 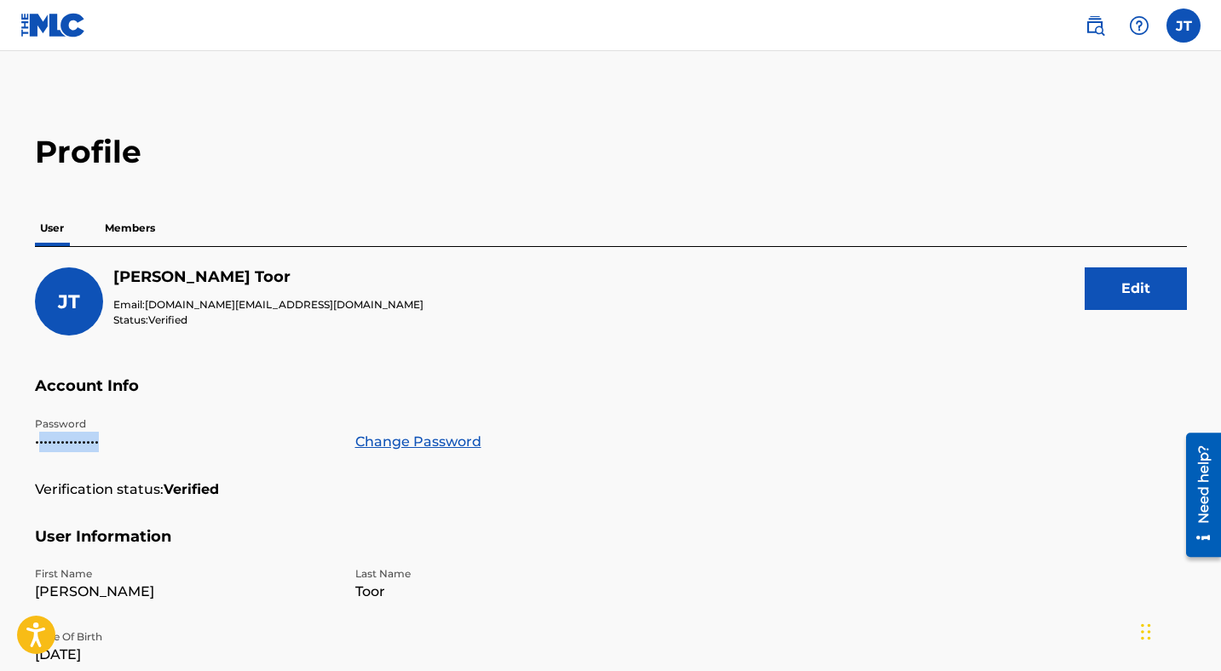 I want to click on p: Status:, so click(x=268, y=320).